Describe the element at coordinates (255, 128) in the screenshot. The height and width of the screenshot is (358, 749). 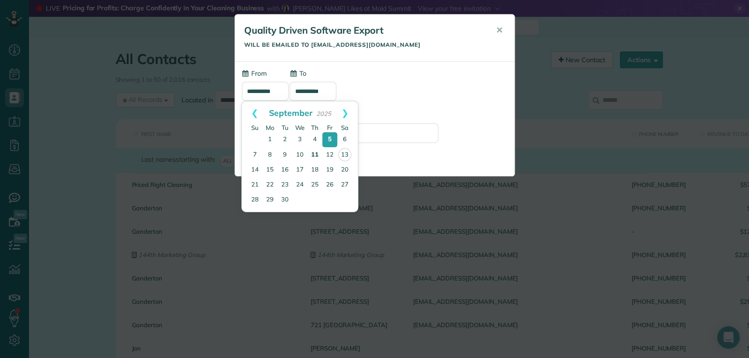
I see `span: Sunday` at that location.